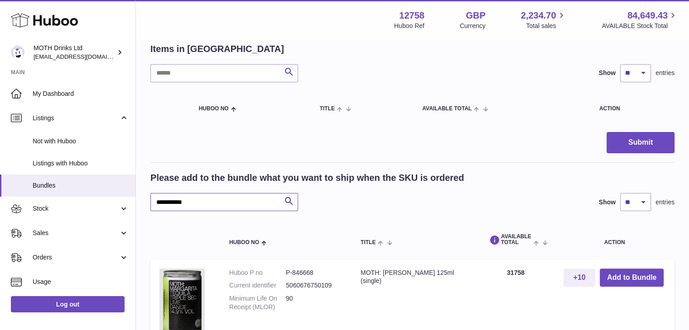  Describe the element at coordinates (475, 15) in the screenshot. I see `strong: GBP` at that location.